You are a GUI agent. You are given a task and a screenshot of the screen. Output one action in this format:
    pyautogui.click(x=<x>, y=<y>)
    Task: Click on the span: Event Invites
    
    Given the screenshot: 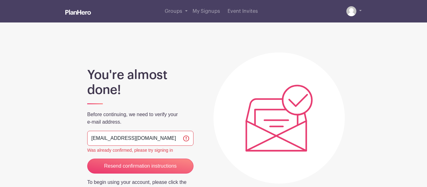 What is the action you would take?
    pyautogui.click(x=242, y=11)
    